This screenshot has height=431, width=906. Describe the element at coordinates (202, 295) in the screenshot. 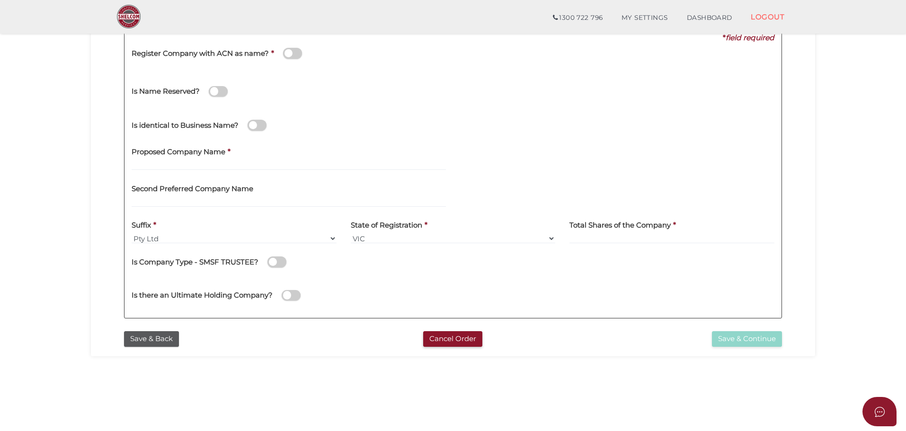

I see `h4: Is there an Ultimate Holding Company?` at that location.